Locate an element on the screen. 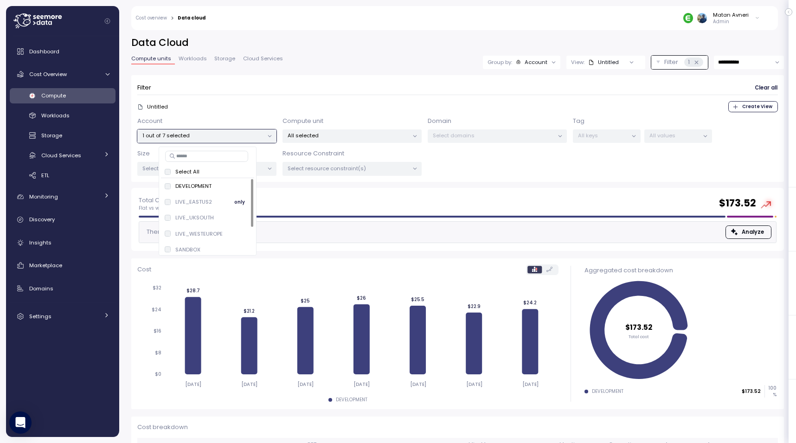 The image size is (796, 443). a: Settings is located at coordinates (63, 316).